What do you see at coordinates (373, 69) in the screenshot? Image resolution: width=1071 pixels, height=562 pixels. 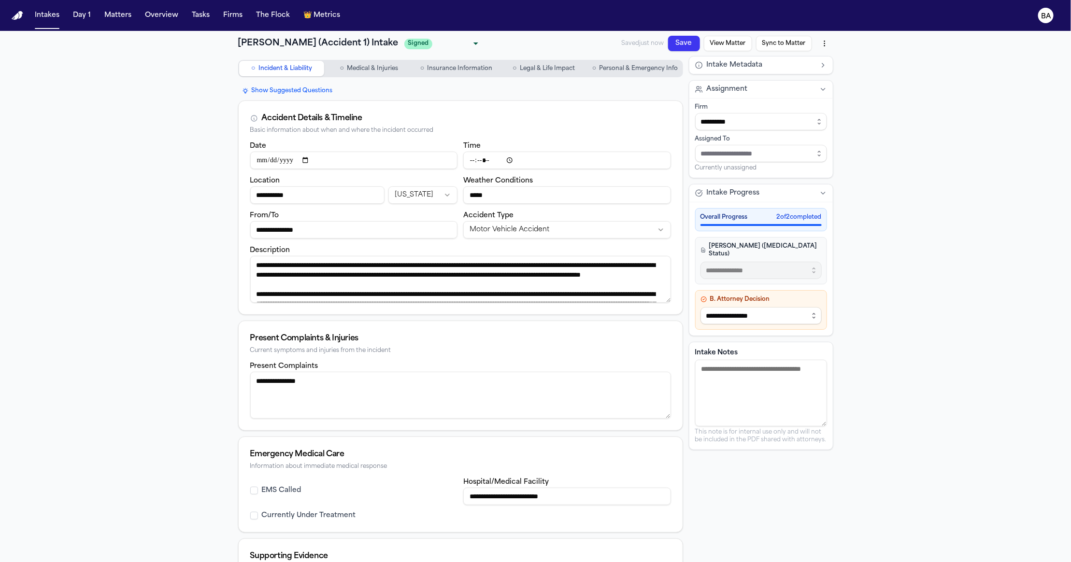 I see `span: Medical & Injuries` at bounding box center [373, 69].